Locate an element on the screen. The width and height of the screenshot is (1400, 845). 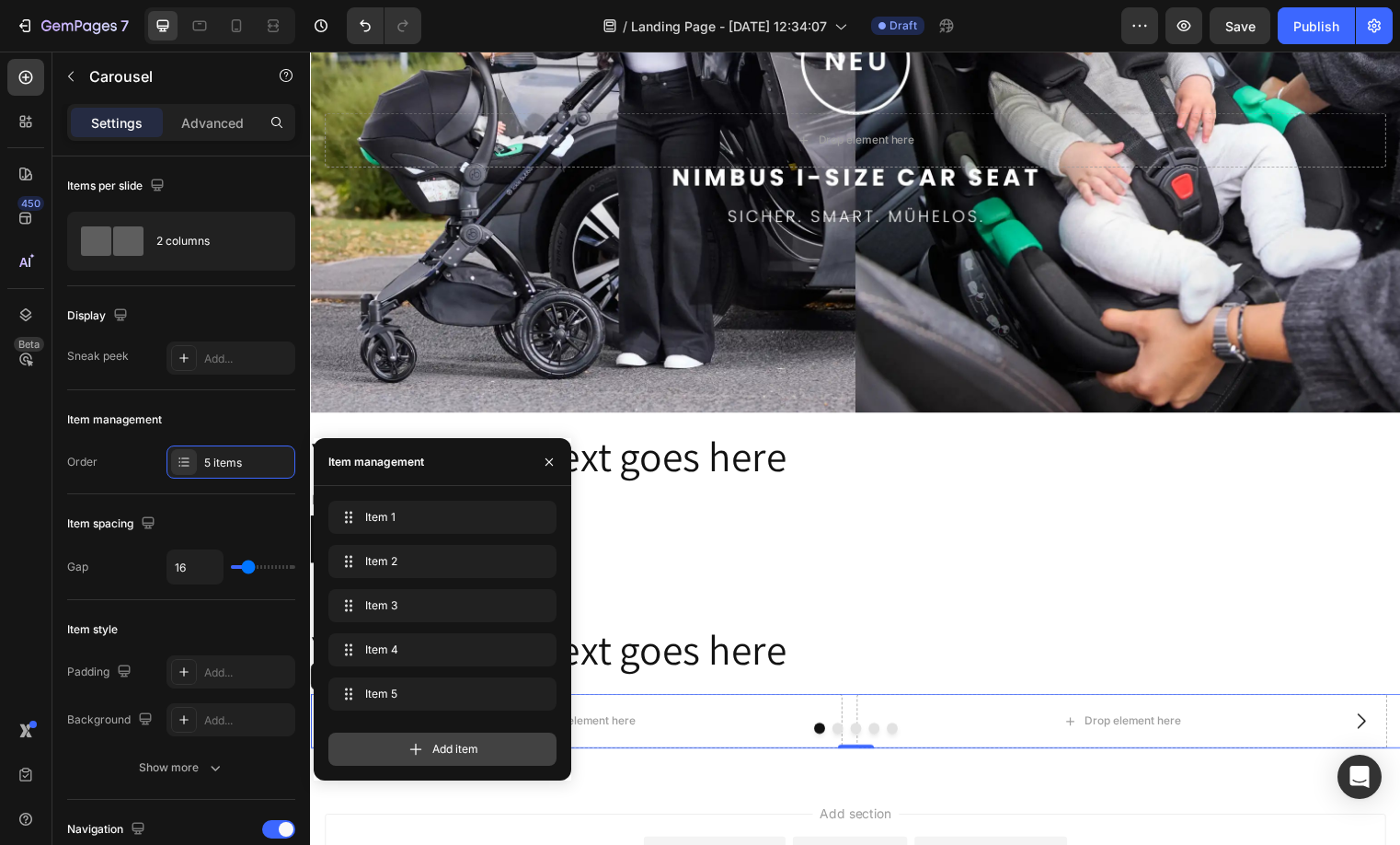
div: 2 columns is located at coordinates (212, 241).